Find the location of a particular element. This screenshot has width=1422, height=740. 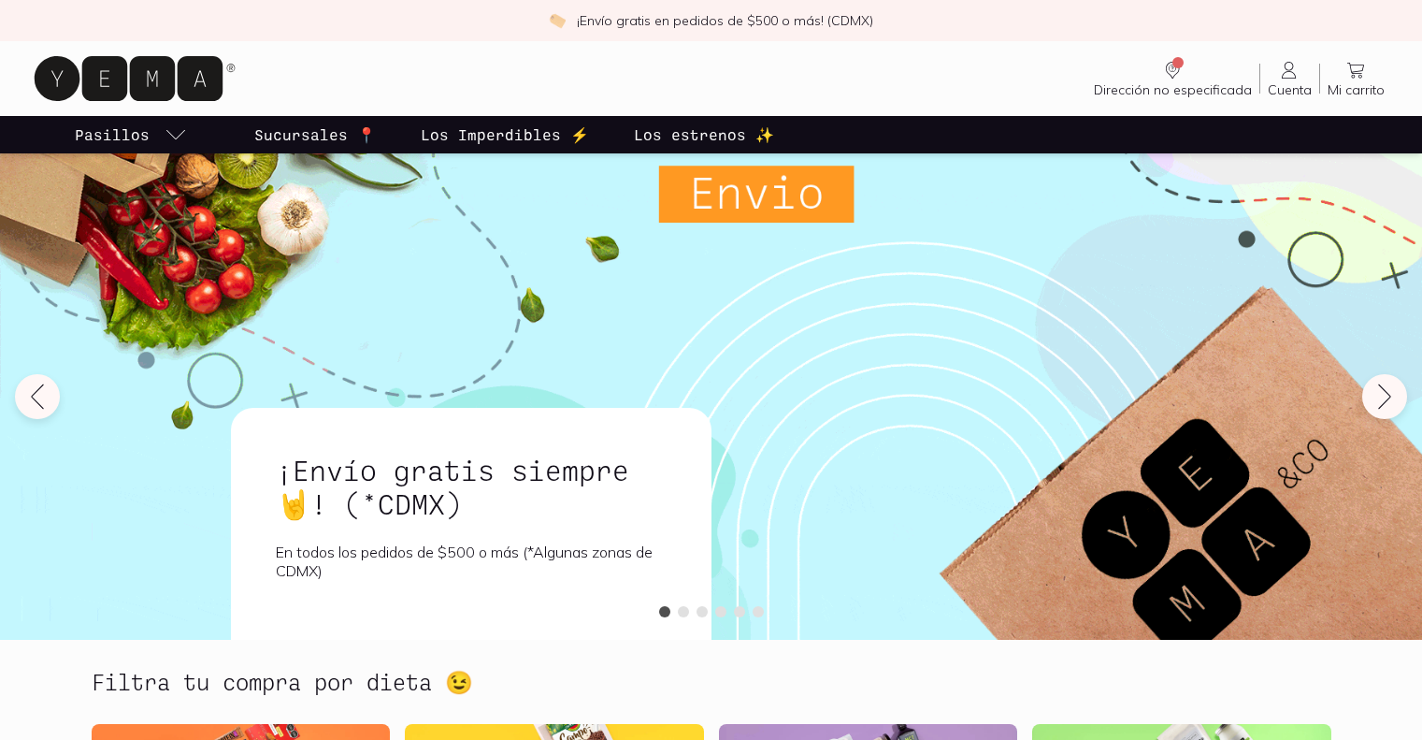

span: Cuenta is located at coordinates (1289, 90).